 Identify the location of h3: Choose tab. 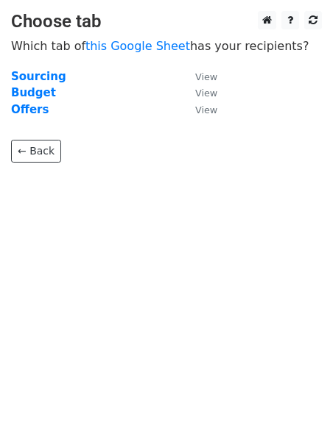
(166, 21).